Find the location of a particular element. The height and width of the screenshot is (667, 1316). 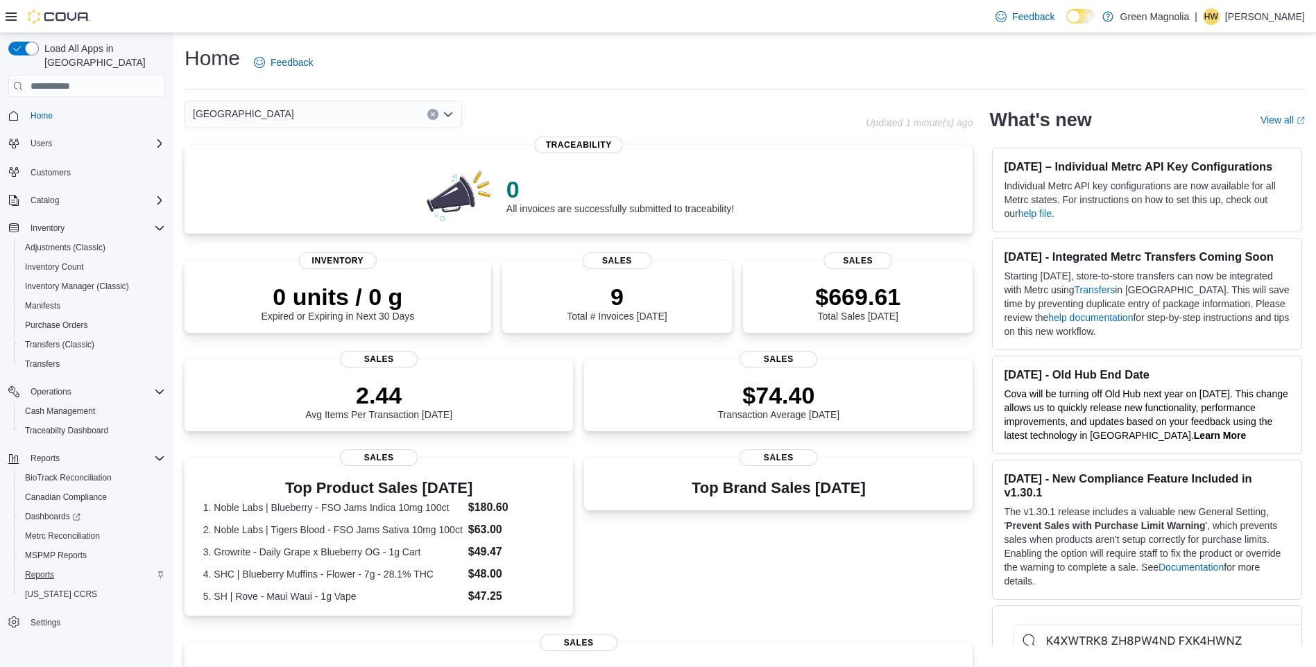

dd: $63.00 is located at coordinates (511, 530).